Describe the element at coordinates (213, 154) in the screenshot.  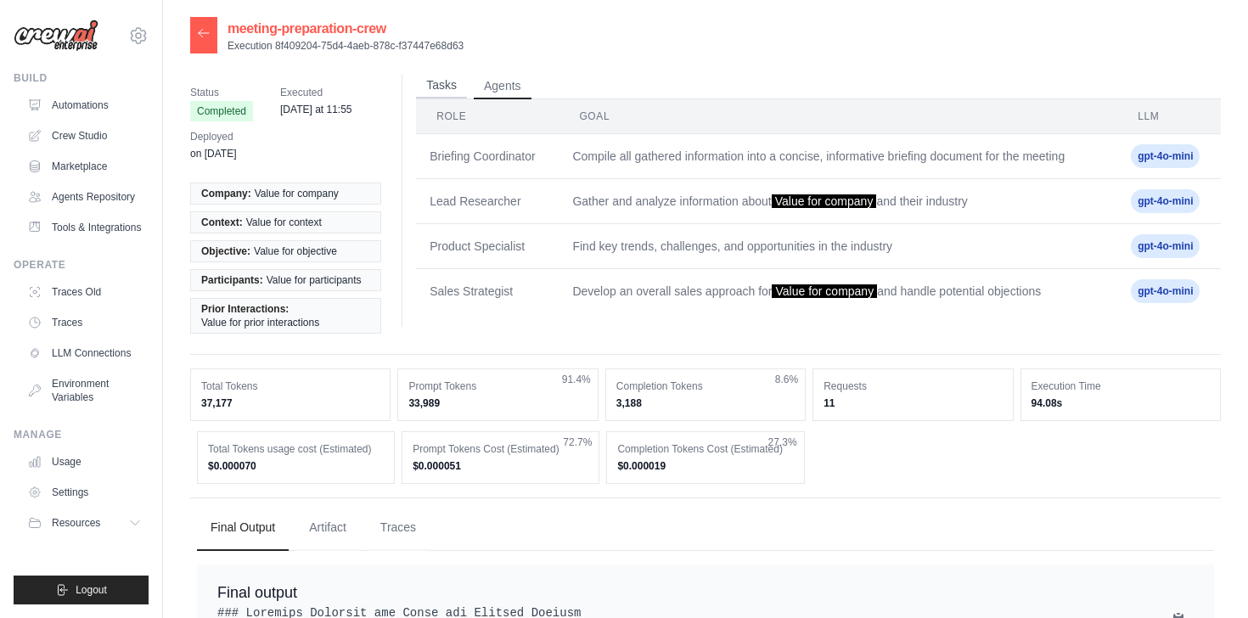
I see `time: June 17, 2025 at 13:30 BST` at that location.